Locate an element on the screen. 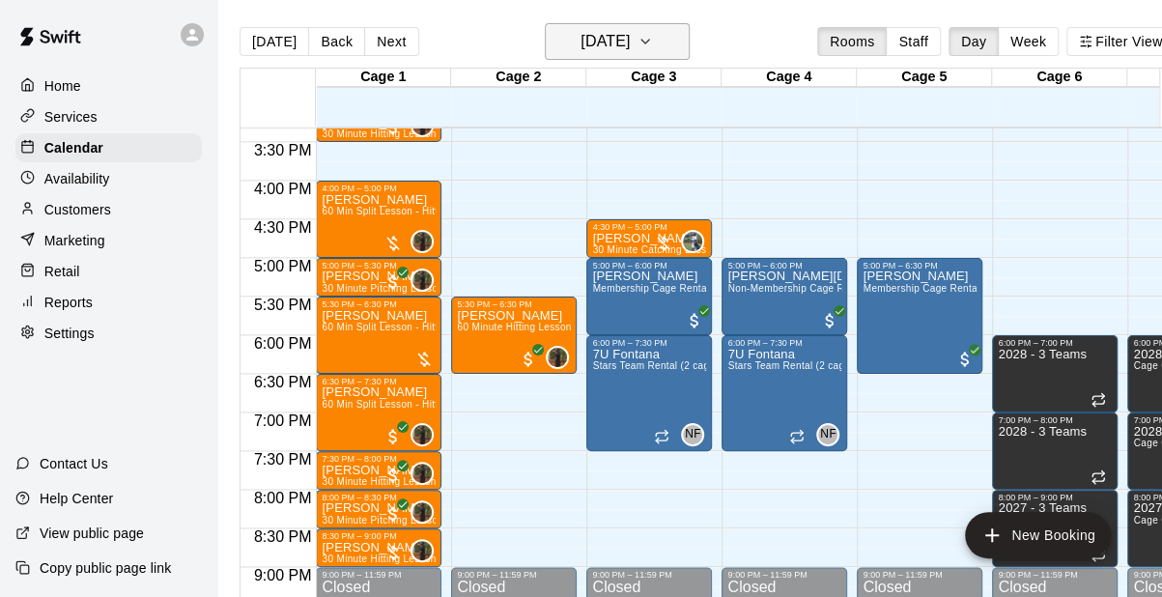  span: 7:30 PM is located at coordinates (283, 459).